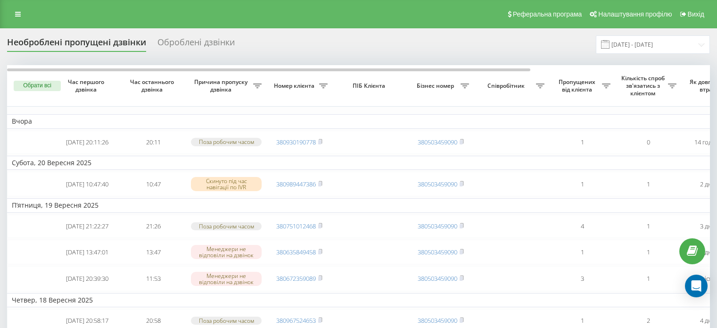 The width and height of the screenshot is (717, 328). What do you see at coordinates (296, 278) in the screenshot?
I see `a: 380672359089` at bounding box center [296, 278].